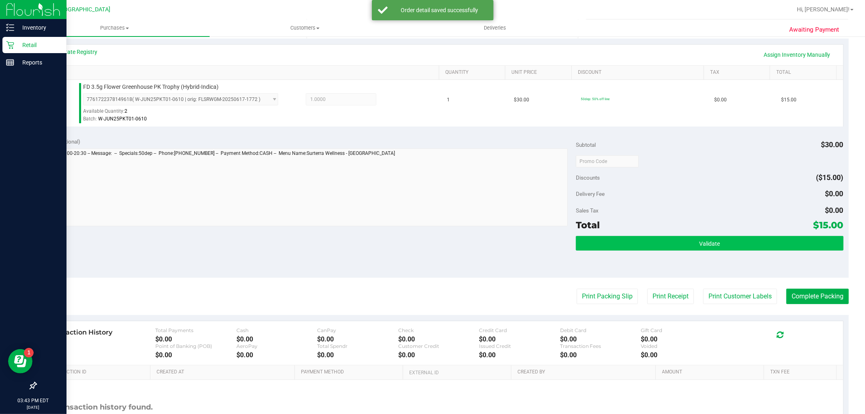 This screenshot has height=414, width=865. What do you see at coordinates (670, 296) in the screenshot?
I see `button: Print Receipt` at bounding box center [670, 296].